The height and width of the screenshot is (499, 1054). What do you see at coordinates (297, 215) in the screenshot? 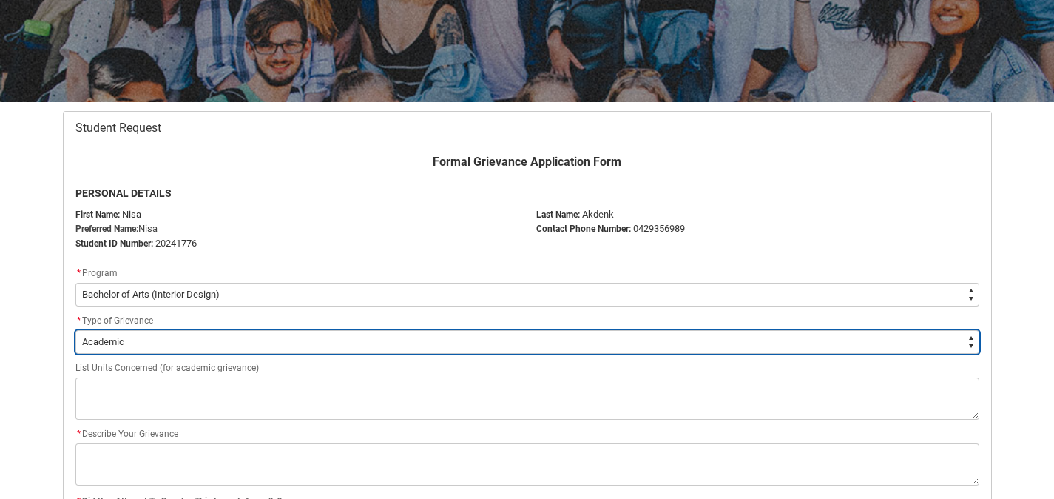
I see `p: Nisa` at bounding box center [297, 215].